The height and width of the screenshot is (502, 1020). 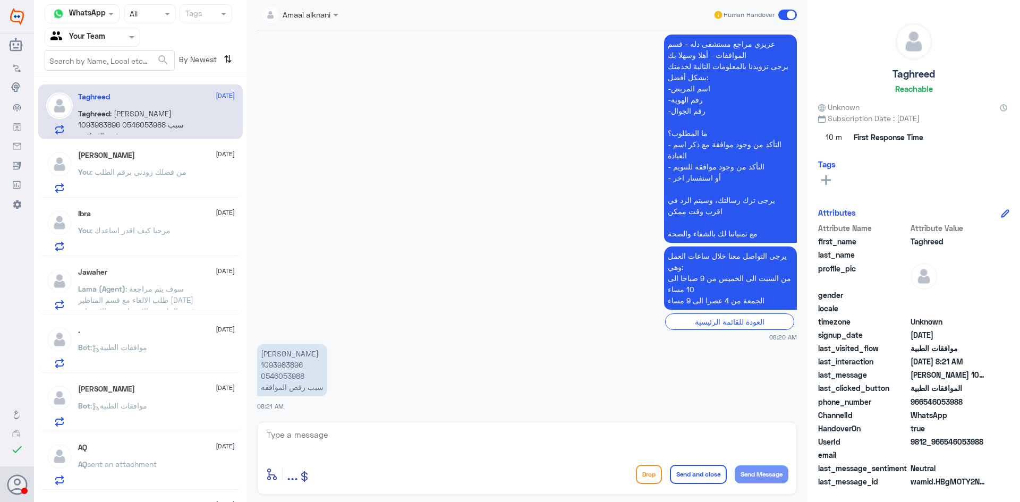 What do you see at coordinates (826, 164) in the screenshot?
I see `h6: Tags` at bounding box center [826, 164].